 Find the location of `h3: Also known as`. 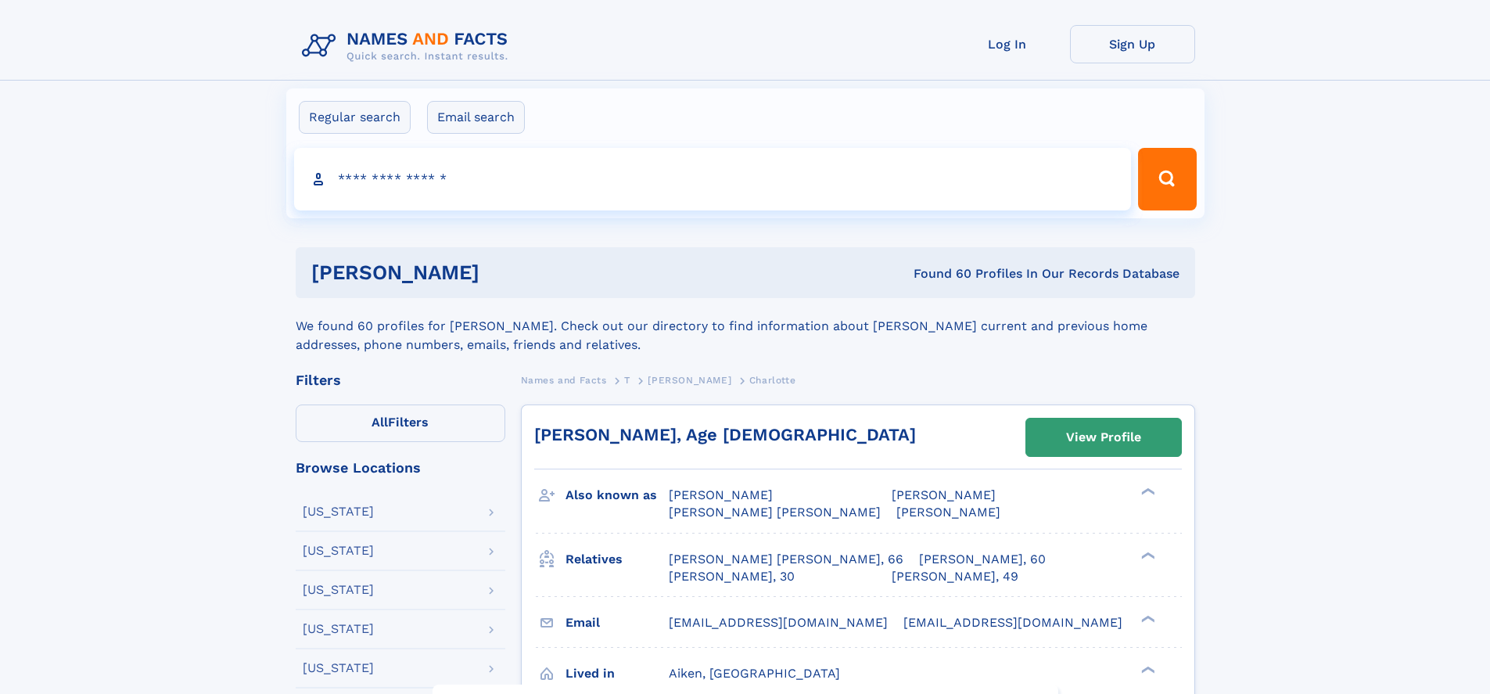

h3: Also known as is located at coordinates (617, 495).